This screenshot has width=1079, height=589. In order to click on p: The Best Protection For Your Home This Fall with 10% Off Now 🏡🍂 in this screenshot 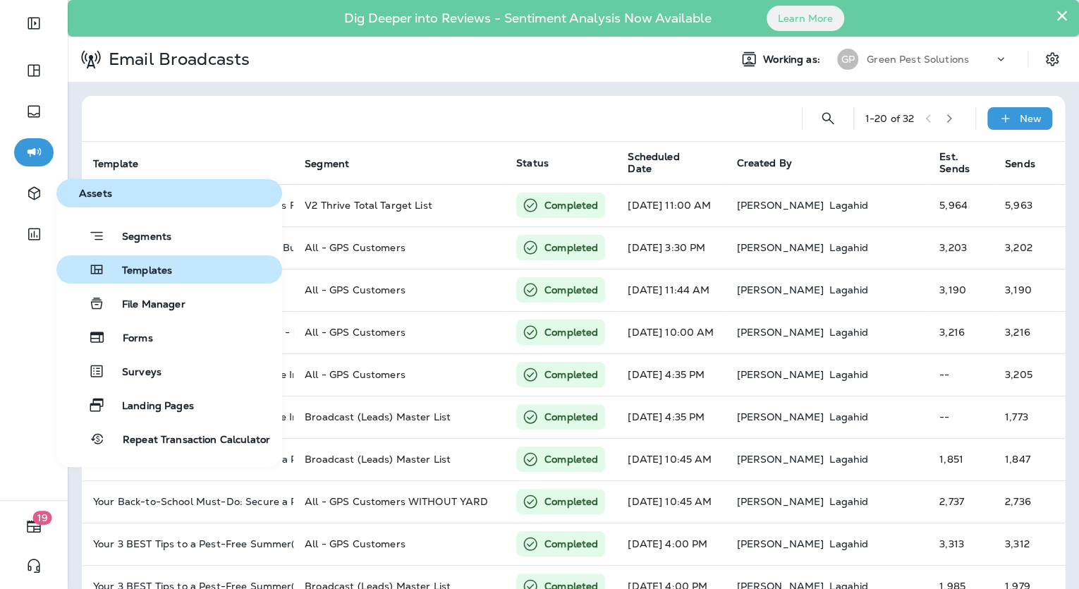, I will do `click(188, 205)`.